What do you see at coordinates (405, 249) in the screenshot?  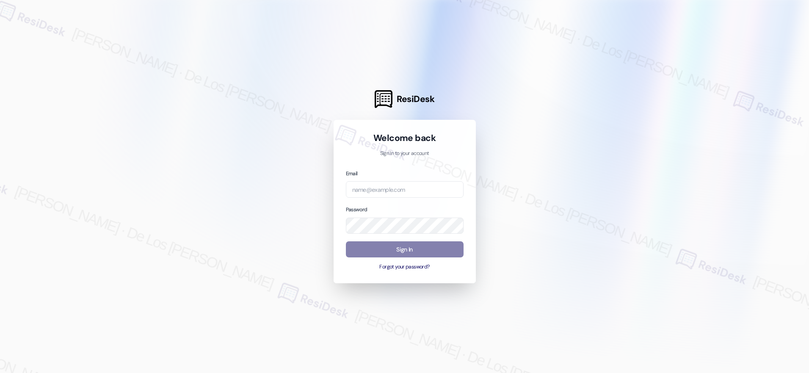 I see `button: Sign In` at bounding box center [405, 249].